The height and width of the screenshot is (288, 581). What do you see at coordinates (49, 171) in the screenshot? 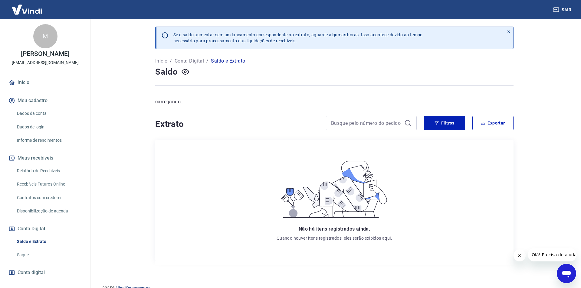
I see `a: Relatório de Recebíveis` at bounding box center [49, 171].